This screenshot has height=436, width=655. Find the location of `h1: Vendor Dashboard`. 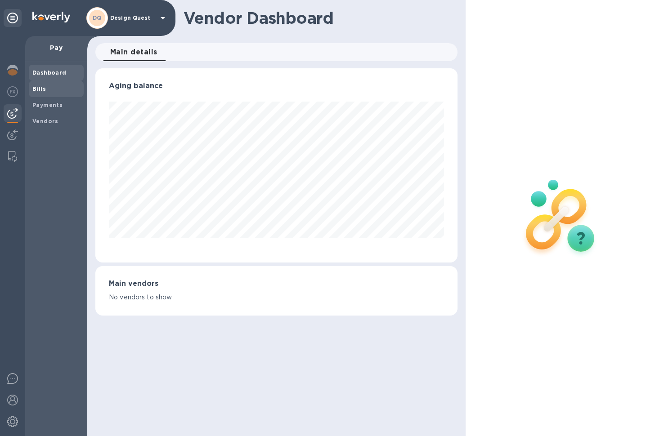

h1: Vendor Dashboard is located at coordinates (317, 18).